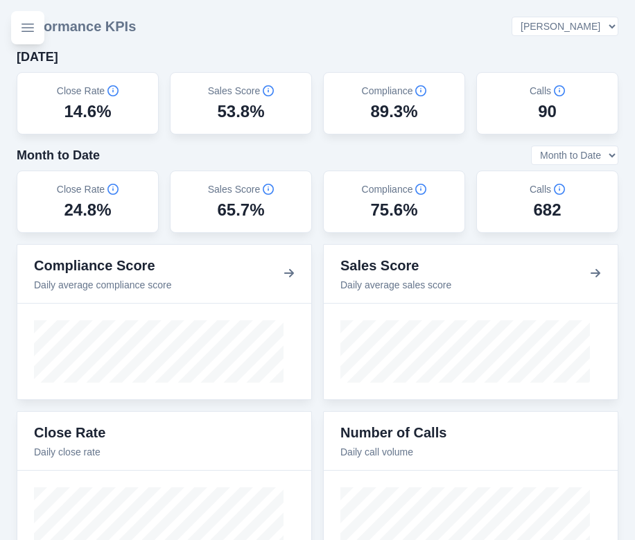  What do you see at coordinates (87, 210) in the screenshot?
I see `div: 24.8%` at bounding box center [87, 210].